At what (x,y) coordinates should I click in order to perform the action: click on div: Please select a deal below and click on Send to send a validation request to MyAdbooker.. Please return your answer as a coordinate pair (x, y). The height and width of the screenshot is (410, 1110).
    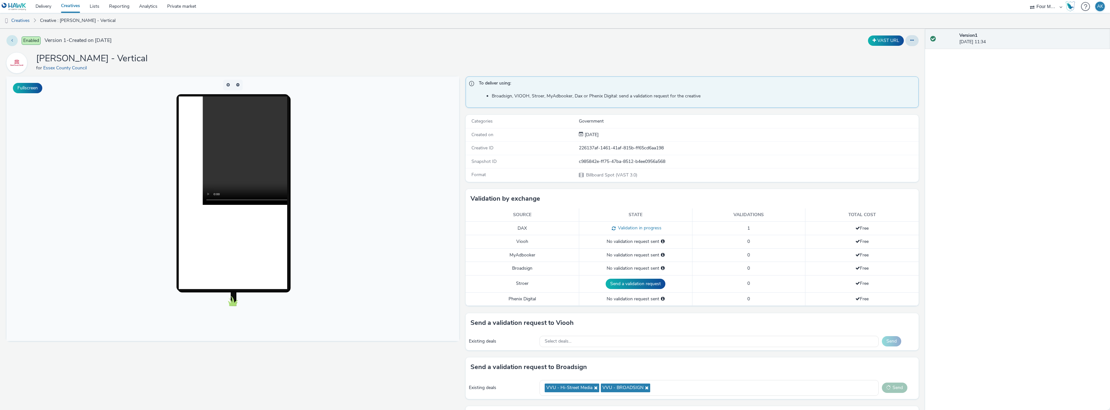
    Looking at the image, I should click on (663, 255).